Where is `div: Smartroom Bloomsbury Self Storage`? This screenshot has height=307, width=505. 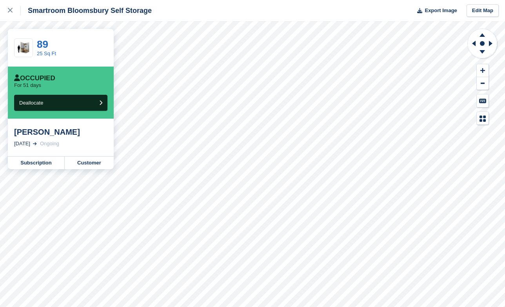
div: Smartroom Bloomsbury Self Storage is located at coordinates (86, 11).